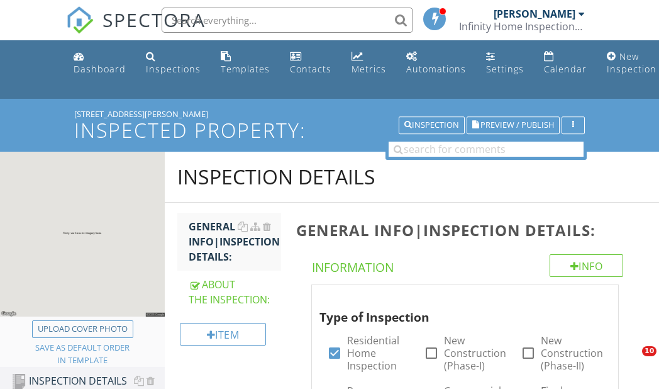 Image resolution: width=659 pixels, height=389 pixels. What do you see at coordinates (517, 125) in the screenshot?
I see `span: Preview / Publish` at bounding box center [517, 125].